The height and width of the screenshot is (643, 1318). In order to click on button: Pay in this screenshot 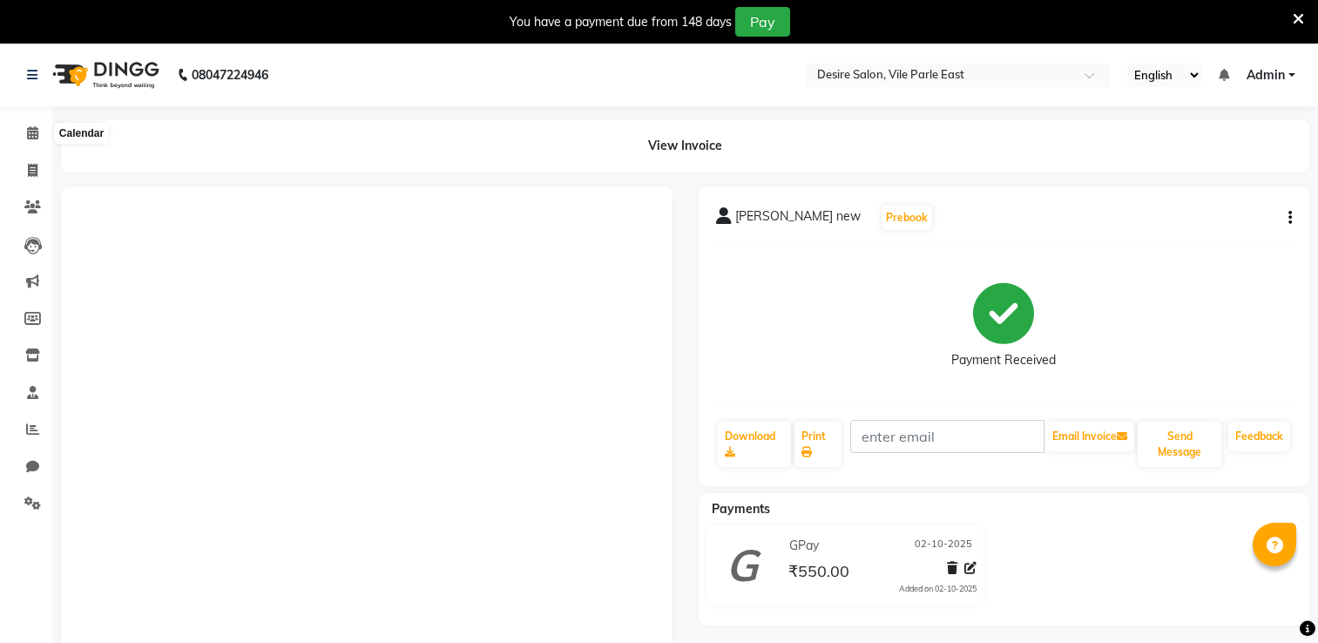, I will do `click(762, 22)`.